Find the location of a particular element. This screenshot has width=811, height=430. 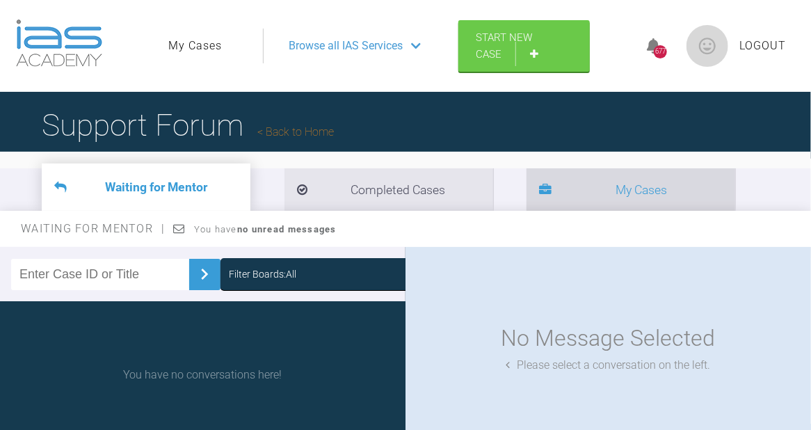

a: Start New Case is located at coordinates (524, 46).